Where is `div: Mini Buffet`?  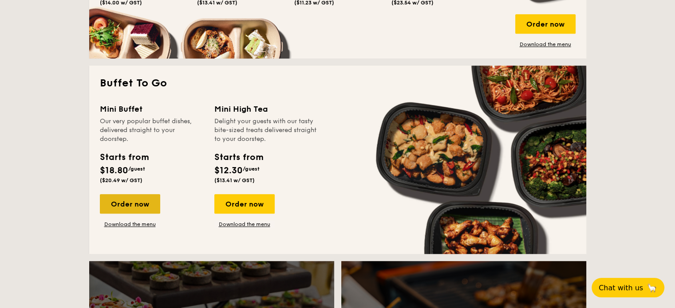
div: Mini Buffet is located at coordinates (152, 109).